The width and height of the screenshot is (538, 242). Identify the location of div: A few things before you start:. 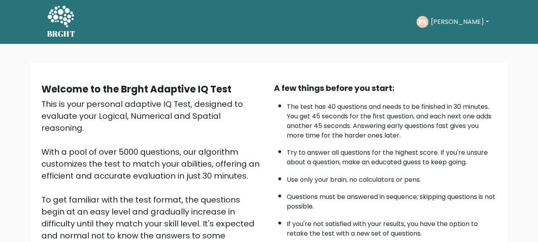
(385, 88).